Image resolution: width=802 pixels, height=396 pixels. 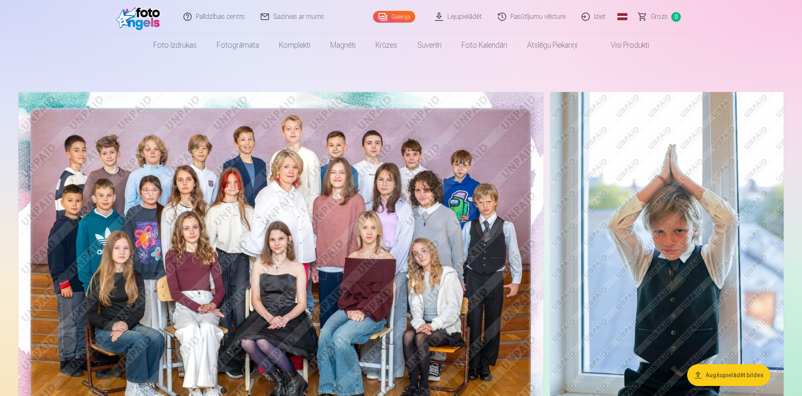 What do you see at coordinates (623, 45) in the screenshot?
I see `a: Visi produkti` at bounding box center [623, 45].